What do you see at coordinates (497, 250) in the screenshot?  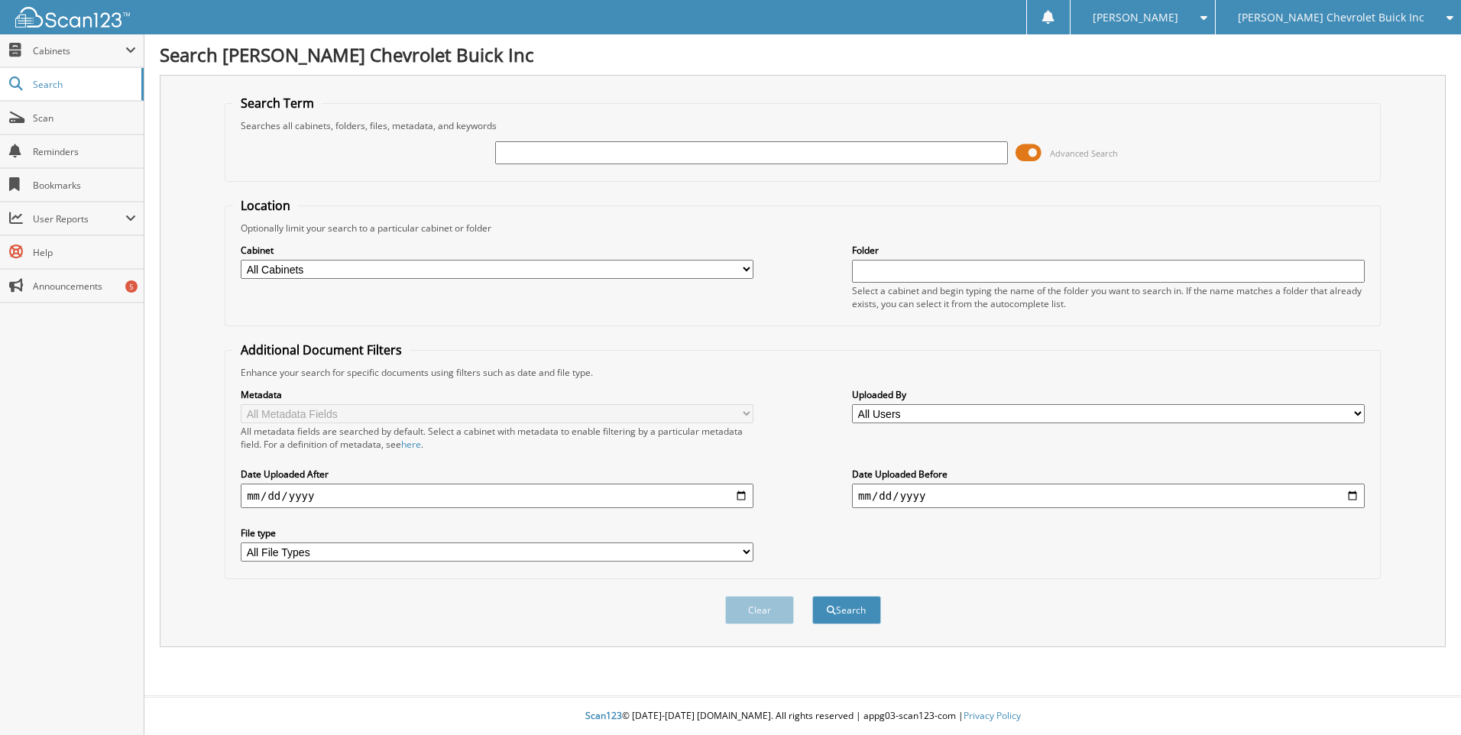 I see `label: Cabinet` at bounding box center [497, 250].